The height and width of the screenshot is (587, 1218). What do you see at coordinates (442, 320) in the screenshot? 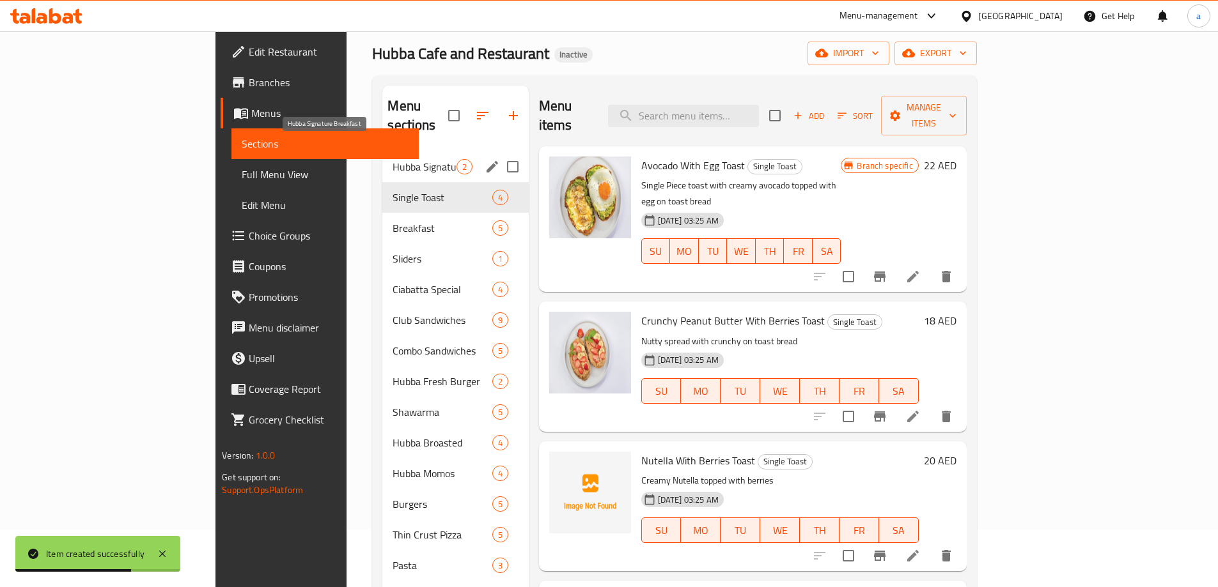
I see `span: Club Sandwiches` at bounding box center [442, 320].